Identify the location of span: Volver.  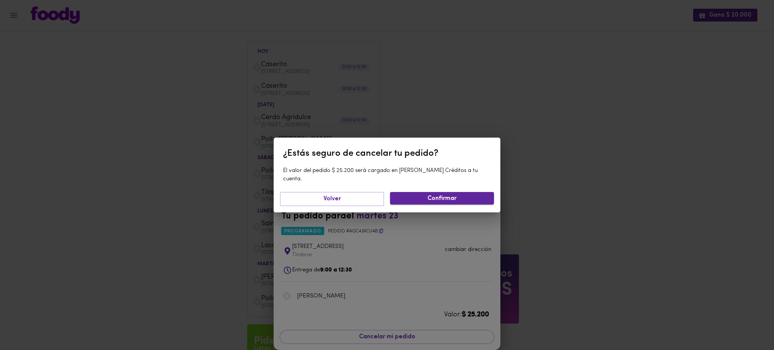
(332, 199).